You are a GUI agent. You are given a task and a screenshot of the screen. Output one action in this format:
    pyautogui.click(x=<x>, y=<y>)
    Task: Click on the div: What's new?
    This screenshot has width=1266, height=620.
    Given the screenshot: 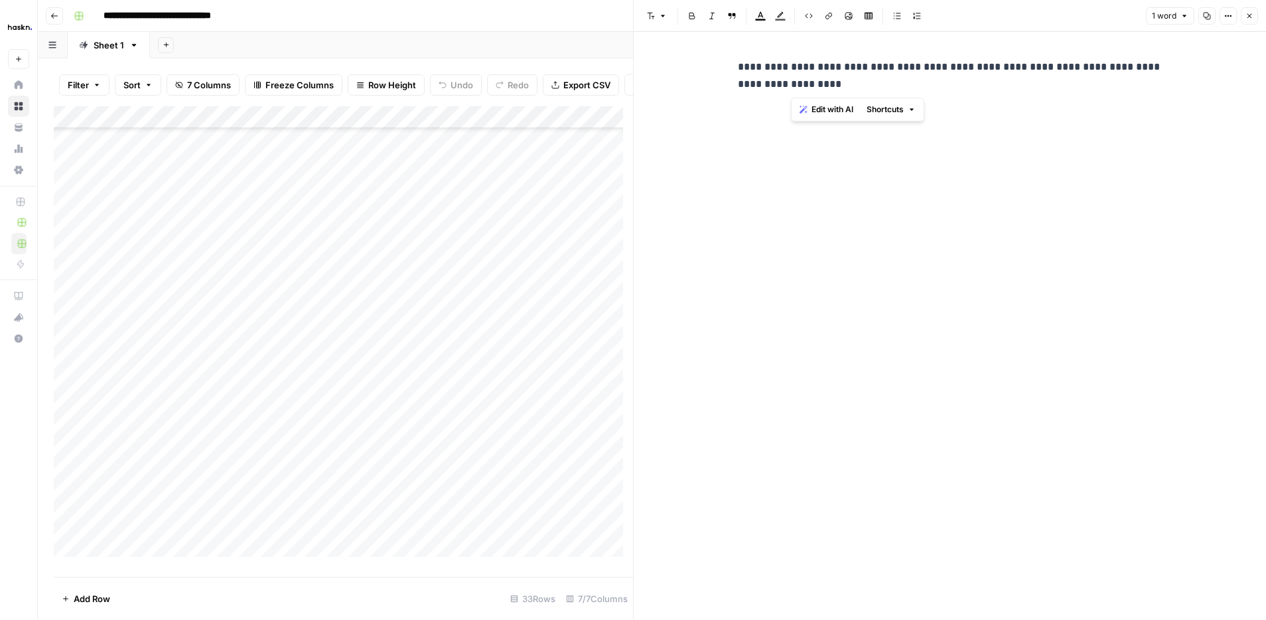 What is the action you would take?
    pyautogui.click(x=19, y=317)
    